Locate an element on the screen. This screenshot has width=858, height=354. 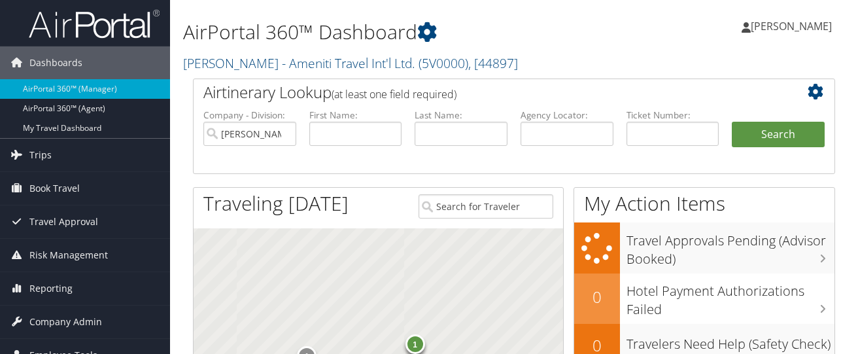
input: Search for Traveler is located at coordinates (485, 206).